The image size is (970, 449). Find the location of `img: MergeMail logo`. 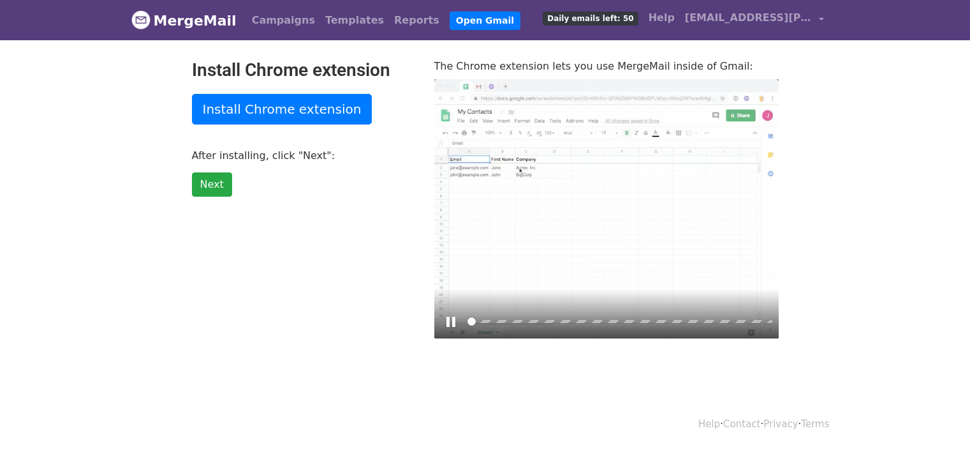

img: MergeMail logo is located at coordinates (141, 20).